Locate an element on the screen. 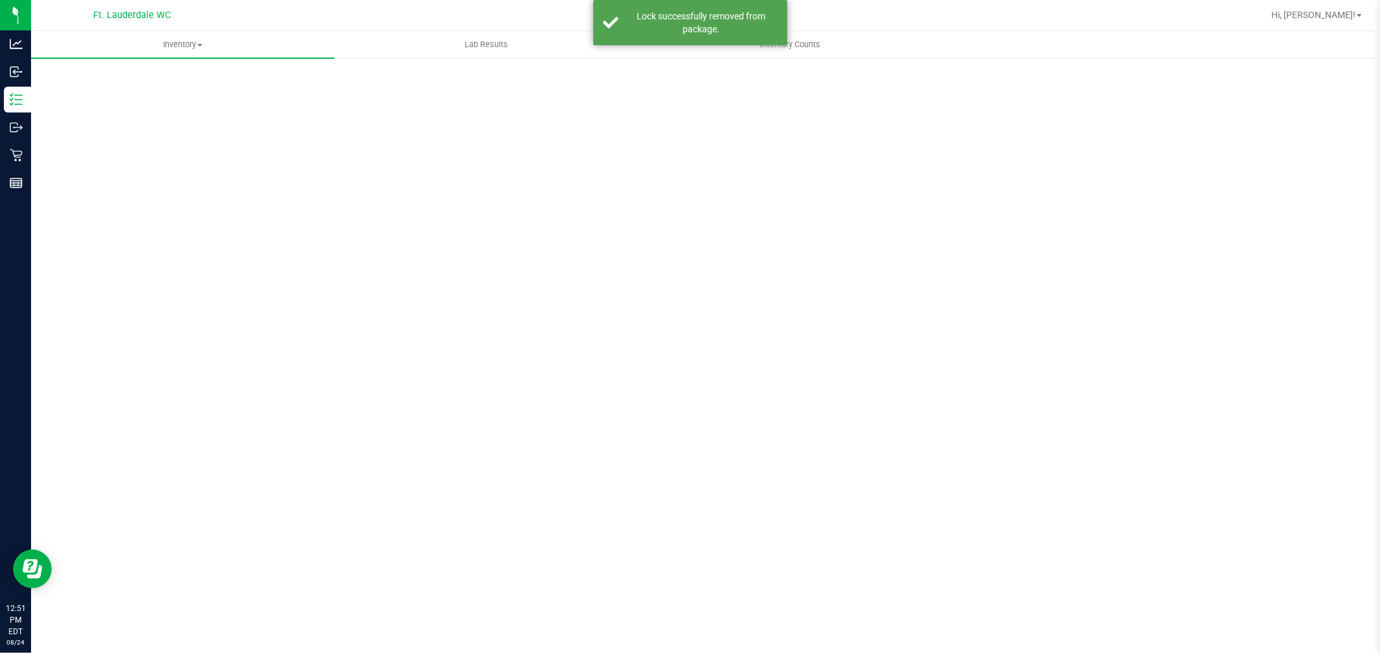 The width and height of the screenshot is (1380, 653). inline-svg: Inventory is located at coordinates (16, 100).